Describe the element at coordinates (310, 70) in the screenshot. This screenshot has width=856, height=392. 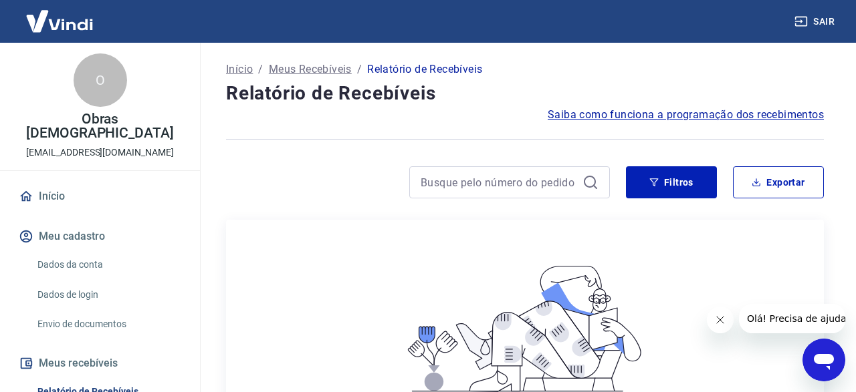
I see `p: Meus Recebíveis` at that location.